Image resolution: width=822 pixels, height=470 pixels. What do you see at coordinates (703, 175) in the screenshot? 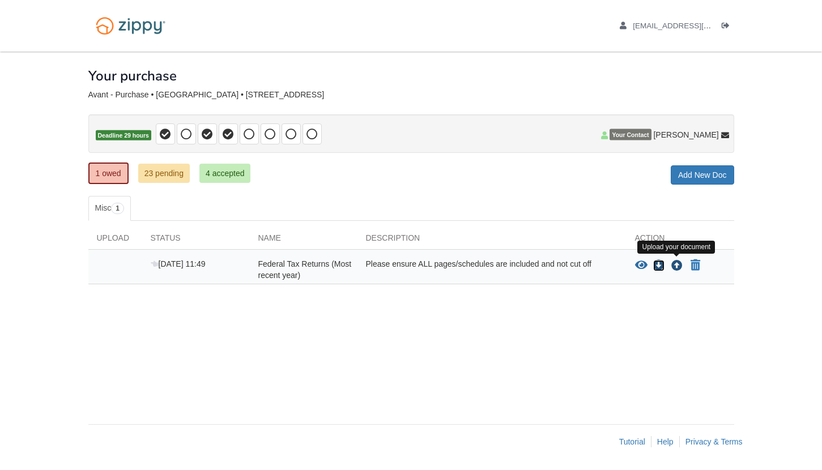
I see `a: Add New Doc` at bounding box center [703, 175].